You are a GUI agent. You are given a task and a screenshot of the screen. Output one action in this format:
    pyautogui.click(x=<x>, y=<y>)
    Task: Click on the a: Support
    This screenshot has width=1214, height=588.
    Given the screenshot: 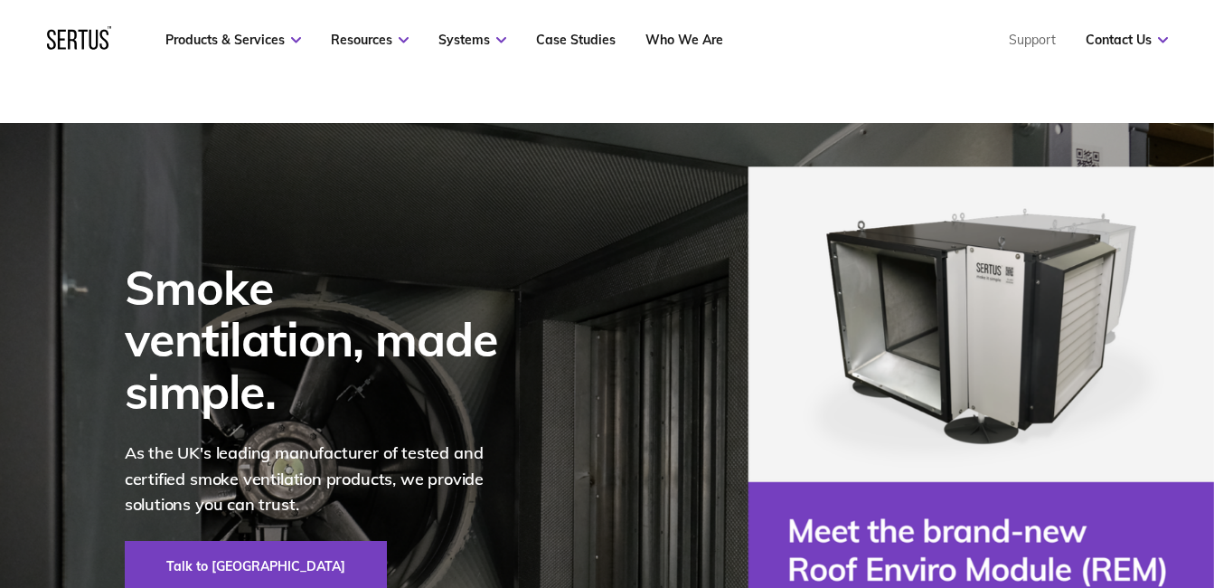 What is the action you would take?
    pyautogui.click(x=1032, y=40)
    